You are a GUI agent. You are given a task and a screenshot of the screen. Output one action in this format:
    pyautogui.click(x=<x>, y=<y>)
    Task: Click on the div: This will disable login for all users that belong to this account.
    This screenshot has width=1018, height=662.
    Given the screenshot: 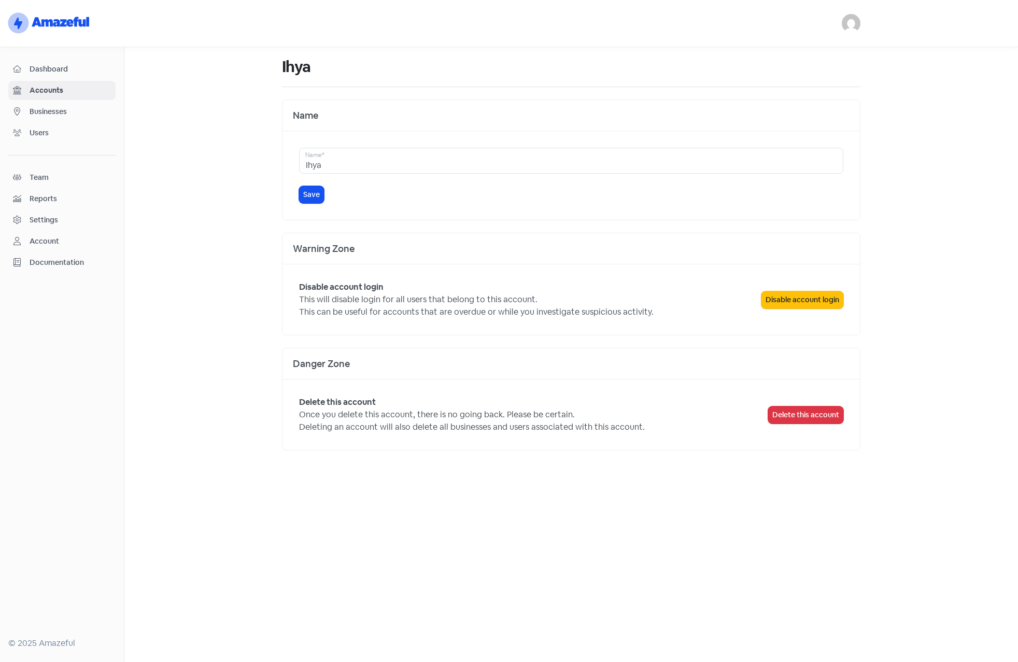 What is the action you would take?
    pyautogui.click(x=522, y=300)
    